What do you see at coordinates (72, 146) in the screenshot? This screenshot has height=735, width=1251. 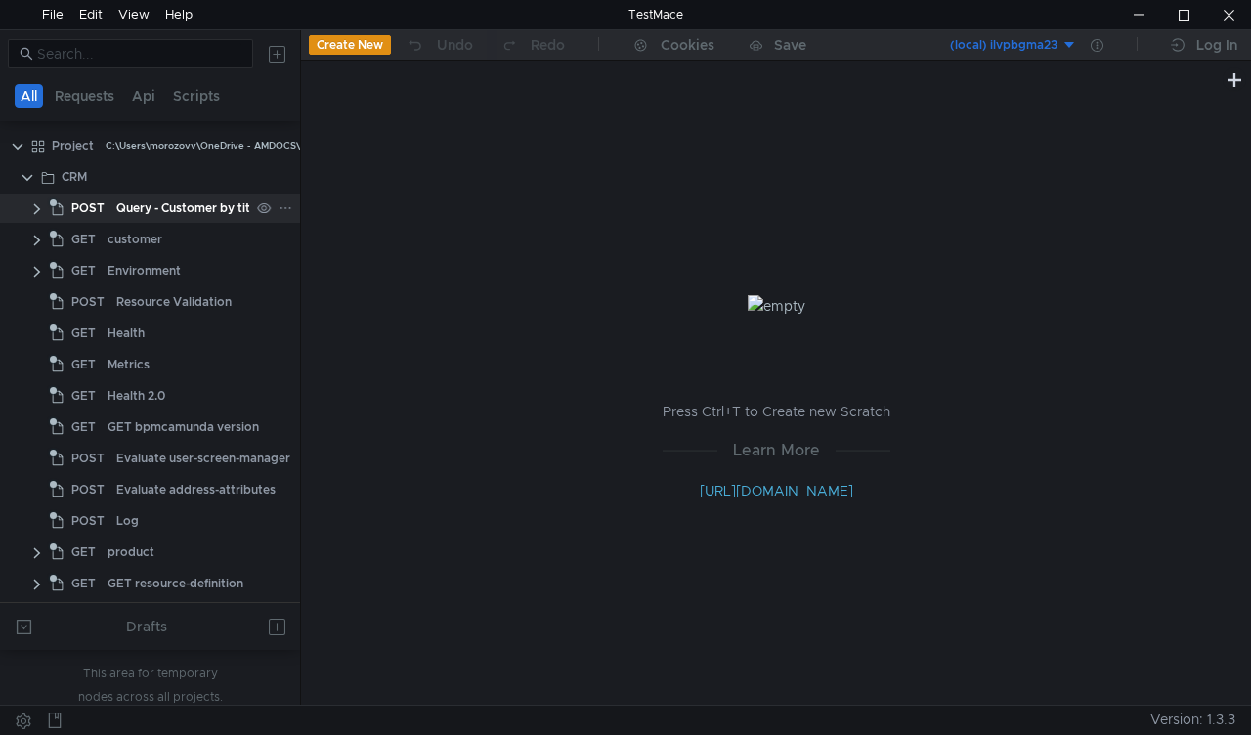 I see `div: Project` at bounding box center [72, 146].